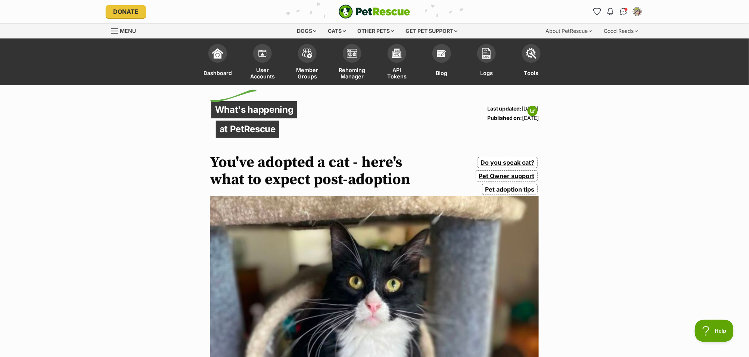  I want to click on img: api-icon-849e3a9e6f871e3acf1f60245d25b4cd0aad652aa5f5372336901a6a67317bd8.svg, so click(397, 53).